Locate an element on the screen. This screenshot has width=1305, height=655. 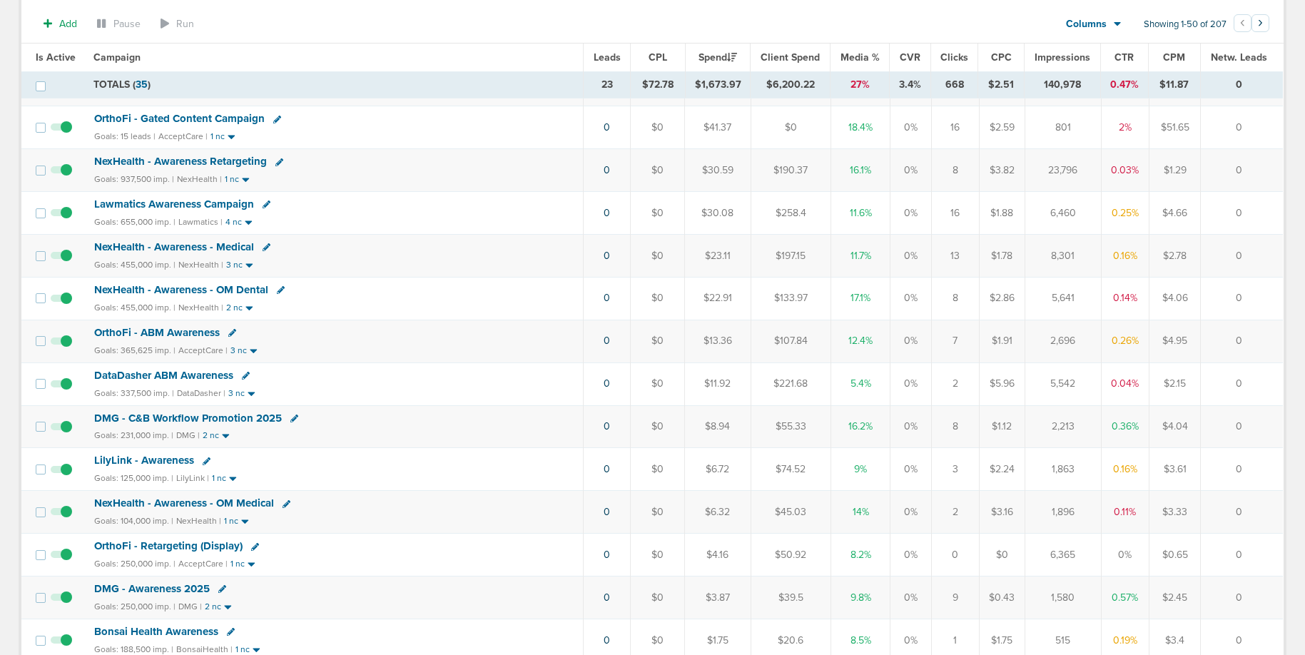
span: CPM is located at coordinates (1174, 57).